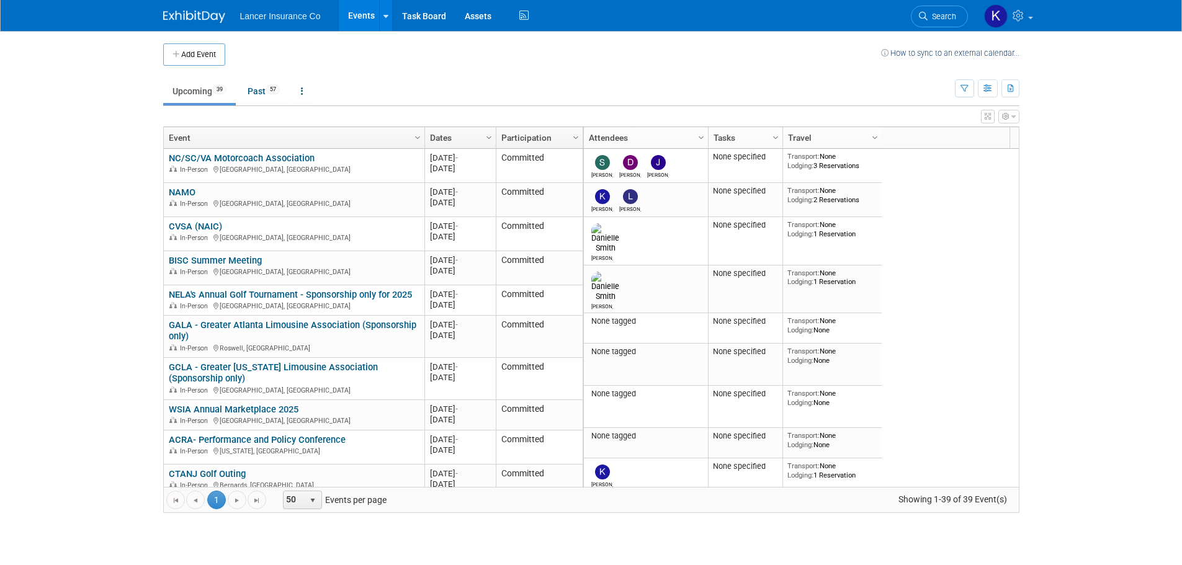 This screenshot has width=1182, height=565. What do you see at coordinates (290, 295) in the screenshot?
I see `a: NELA's Annual Golf Tournament - Sponsorship only for 2025` at bounding box center [290, 295].